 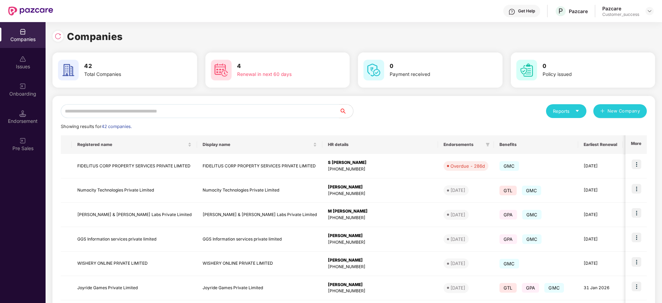 What do you see at coordinates (602, 111) in the screenshot?
I see `span: plus` at bounding box center [602, 111].